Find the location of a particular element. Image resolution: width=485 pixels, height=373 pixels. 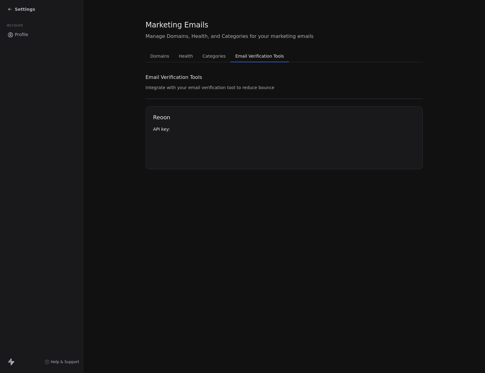

span: Account is located at coordinates (15, 25).